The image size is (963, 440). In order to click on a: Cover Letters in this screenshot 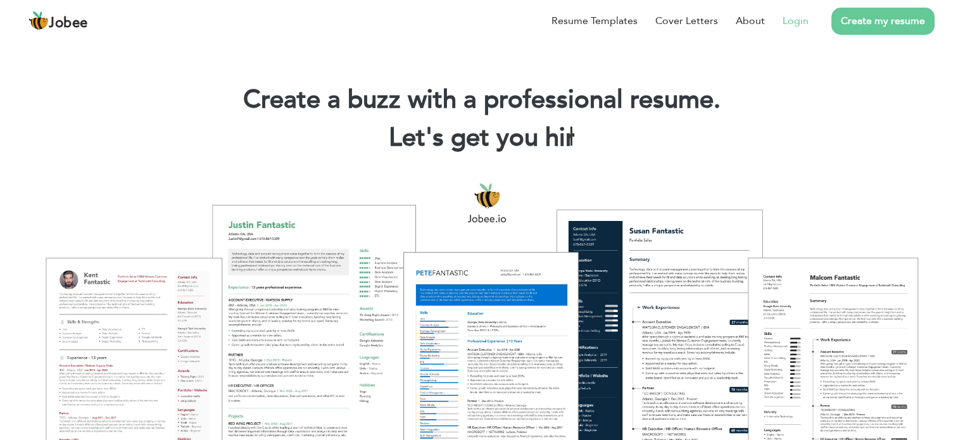, I will do `click(687, 21)`.